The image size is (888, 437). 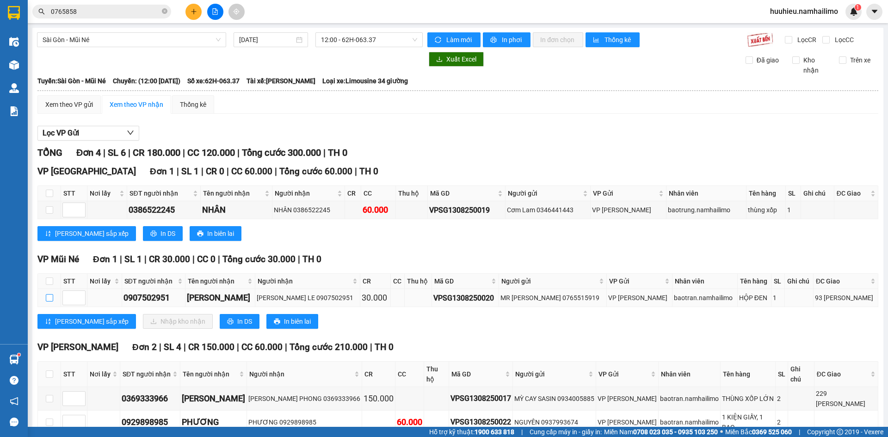 What do you see at coordinates (418, 281) in the screenshot?
I see `th: Thu hộ` at bounding box center [418, 281].